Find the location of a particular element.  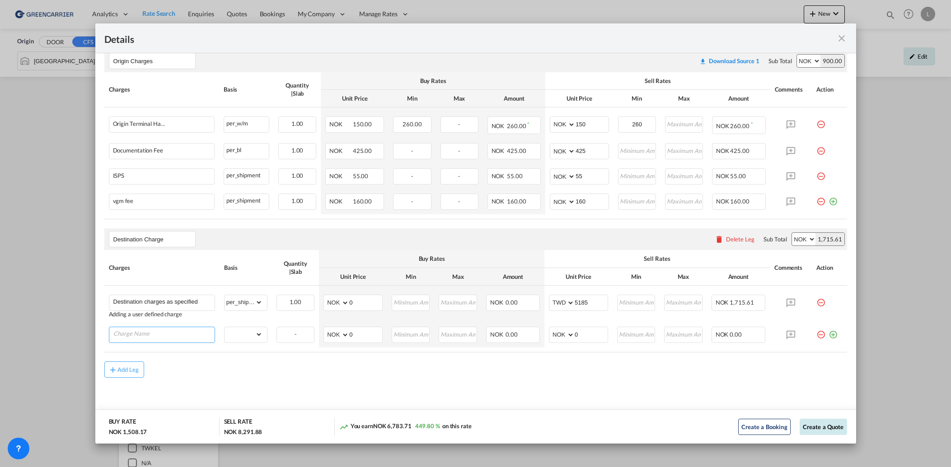

input: 5185 is located at coordinates (591, 302).